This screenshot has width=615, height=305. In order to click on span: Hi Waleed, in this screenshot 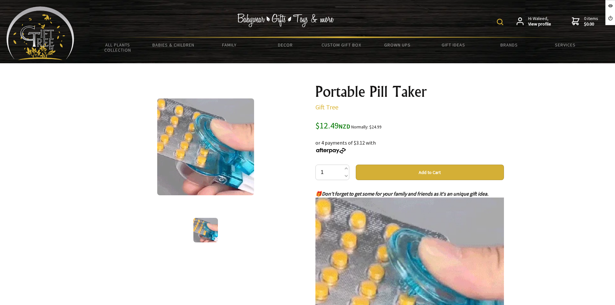, I will do `click(539, 21)`.